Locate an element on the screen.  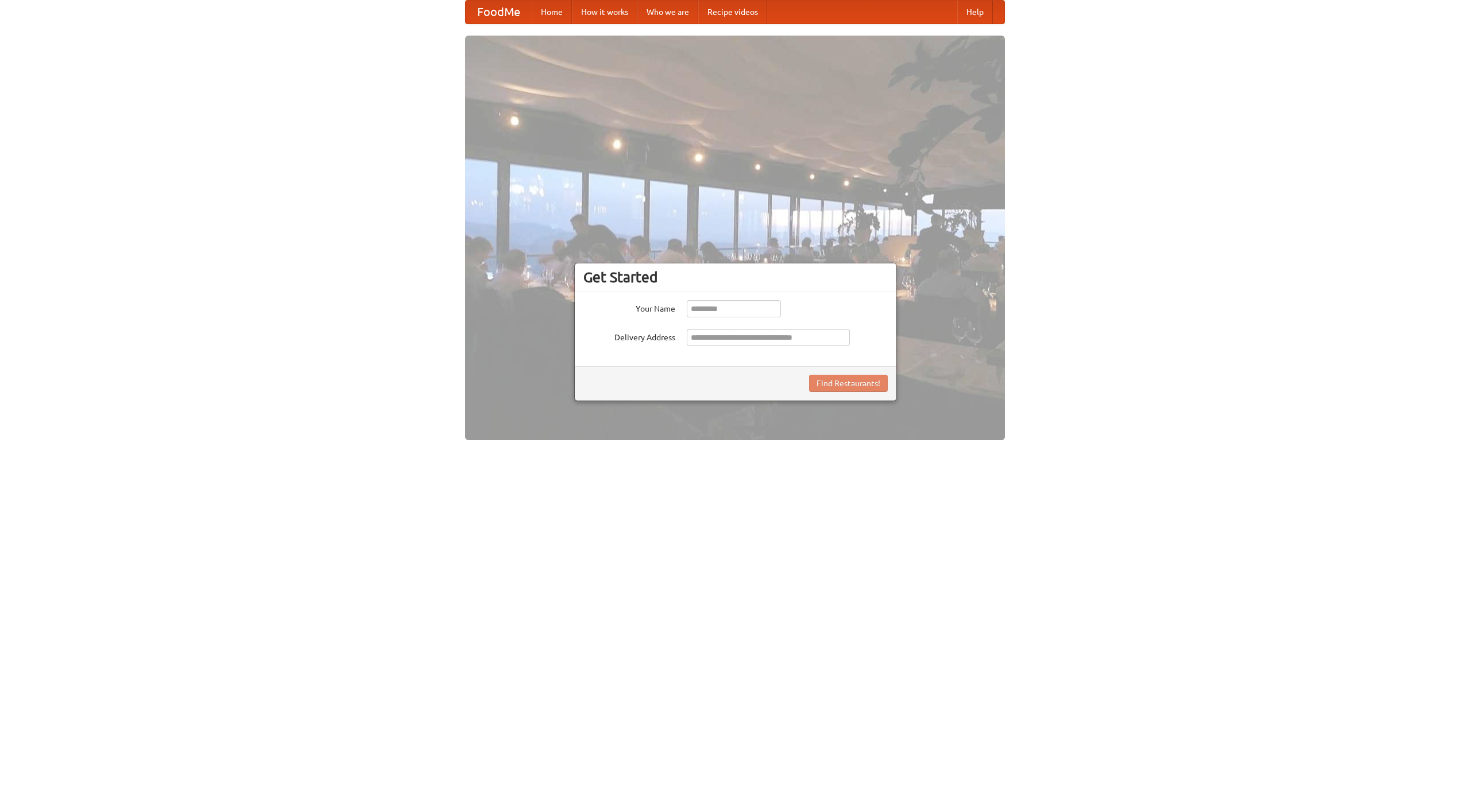
label: Delivery Address is located at coordinates (629, 336).